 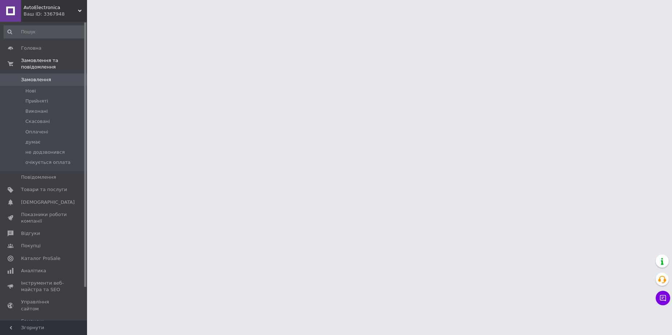 I want to click on span: Скасовані, so click(x=38, y=122).